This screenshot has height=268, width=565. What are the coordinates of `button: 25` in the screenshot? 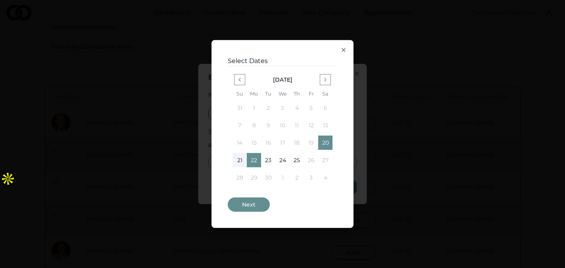 It's located at (297, 160).